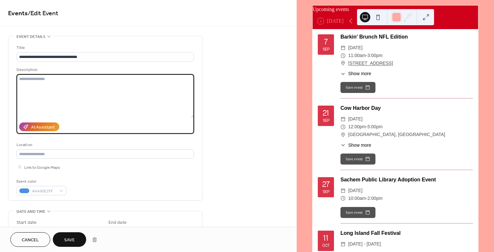  What do you see at coordinates (407, 37) in the screenshot?
I see `div: Barkin' Brunch NFL Edition` at bounding box center [407, 37].